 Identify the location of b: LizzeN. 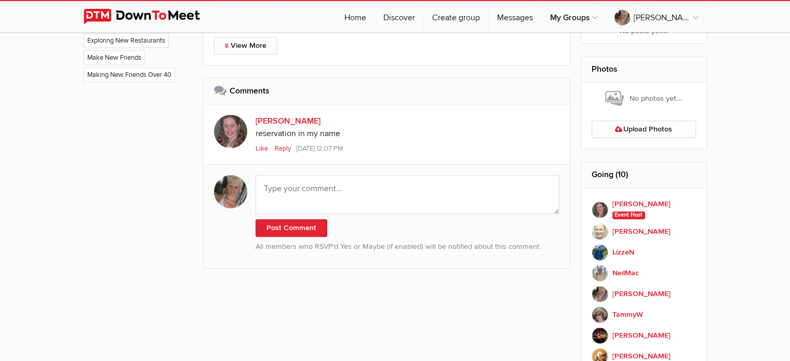
(623, 252).